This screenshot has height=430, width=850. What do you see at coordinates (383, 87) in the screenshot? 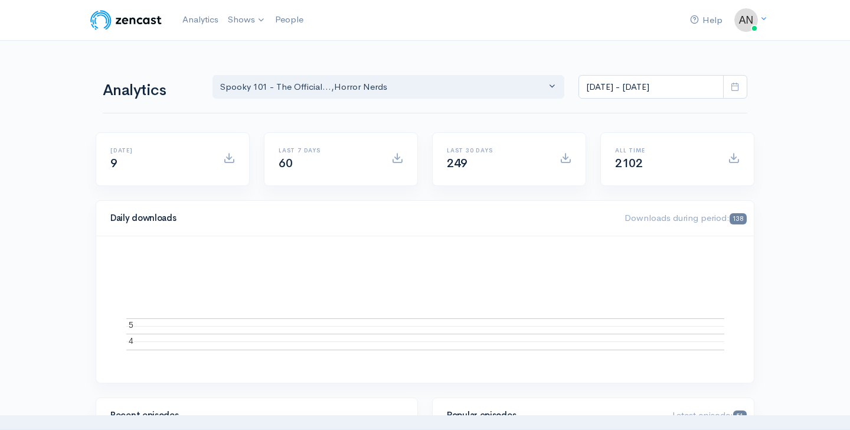
I see `div: Spooky 101 - The Official... , Horror Nerds` at bounding box center [383, 87].